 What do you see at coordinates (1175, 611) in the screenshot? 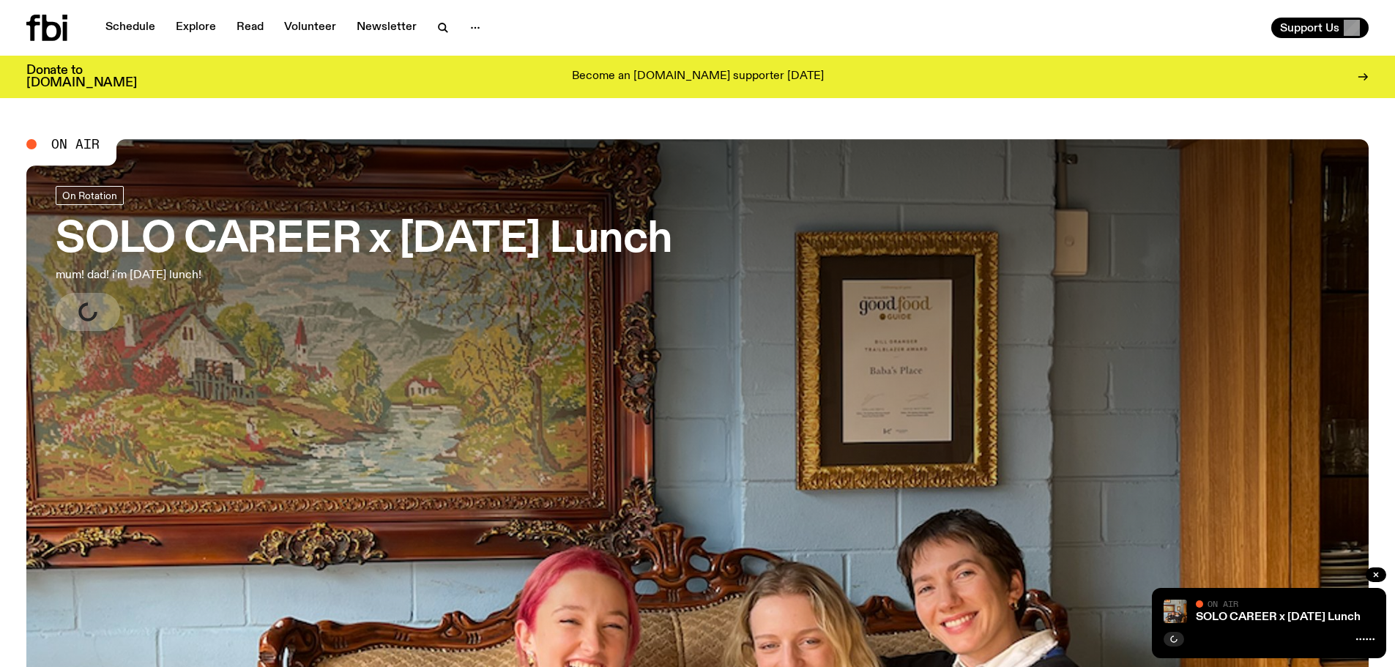
I see `a: solo career 4 slc` at bounding box center [1175, 611].